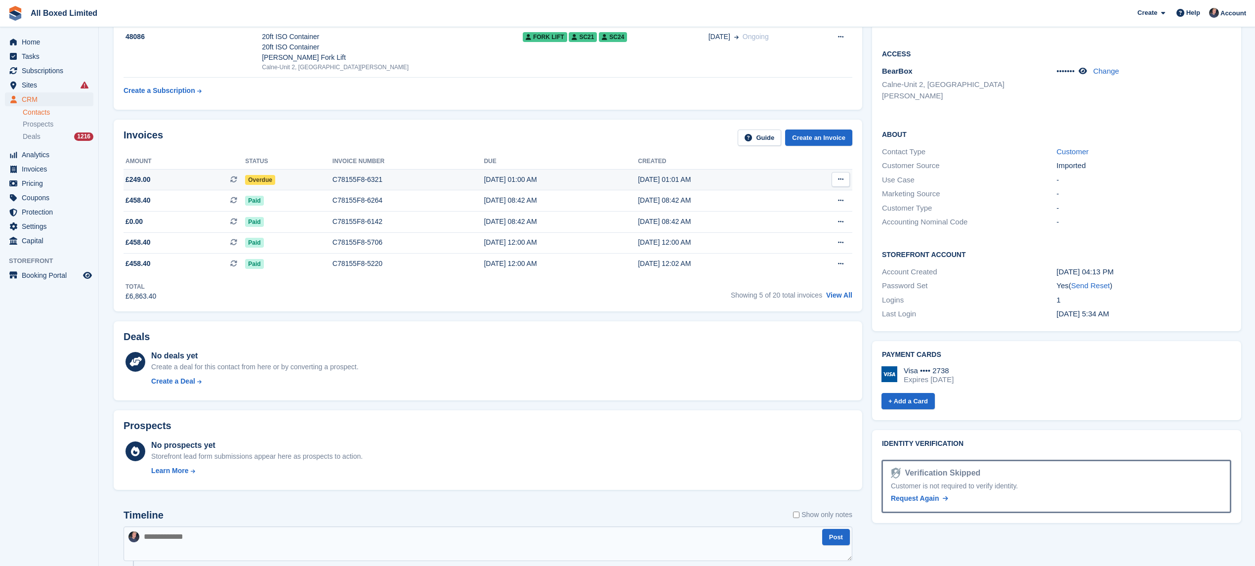 The image size is (1255, 566). Describe the element at coordinates (58, 112) in the screenshot. I see `a: Contacts` at that location.